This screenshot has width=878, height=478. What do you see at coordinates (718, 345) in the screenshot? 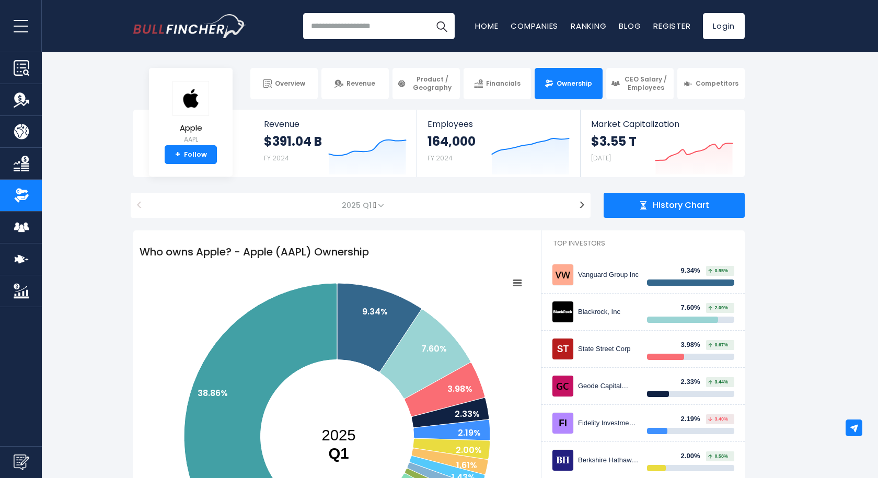
I see `span: 0.67%` at bounding box center [718, 345].